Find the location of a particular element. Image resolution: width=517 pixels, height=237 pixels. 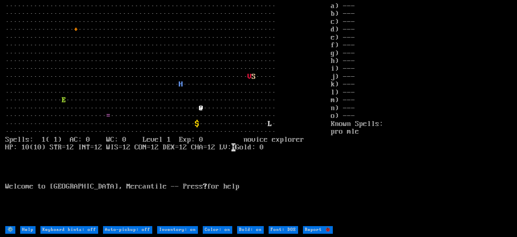

input: Report 🐞 is located at coordinates (318, 230).